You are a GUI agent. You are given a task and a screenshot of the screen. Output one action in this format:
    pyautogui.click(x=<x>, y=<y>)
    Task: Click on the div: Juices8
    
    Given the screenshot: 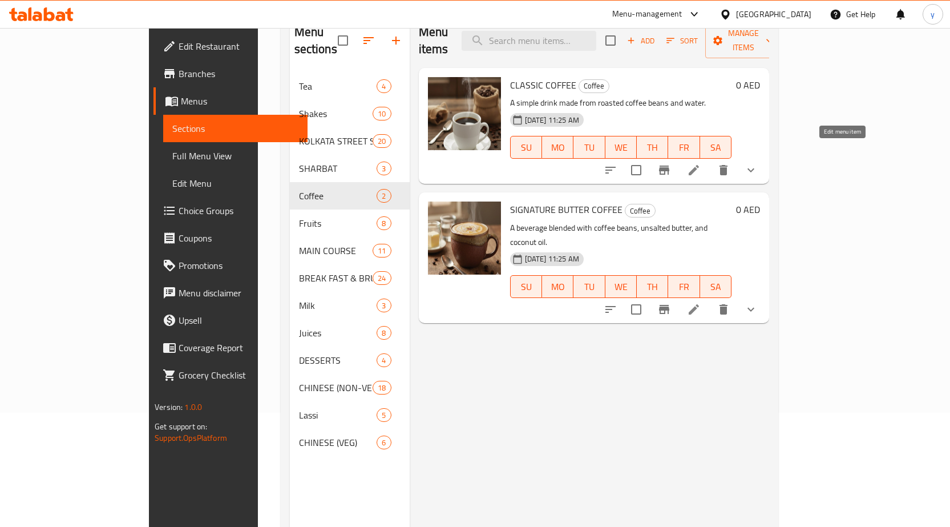 What is the action you would take?
    pyautogui.click(x=350, y=333)
    